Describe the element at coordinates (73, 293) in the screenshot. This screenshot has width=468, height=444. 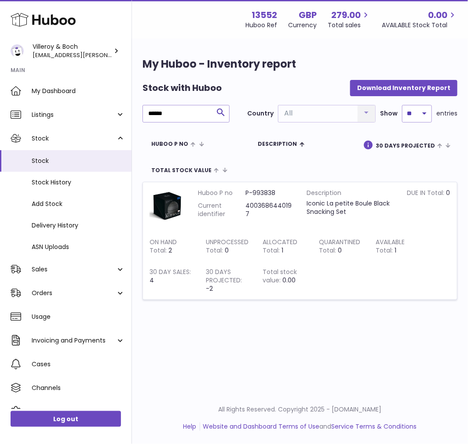
I see `span: Orders` at that location.